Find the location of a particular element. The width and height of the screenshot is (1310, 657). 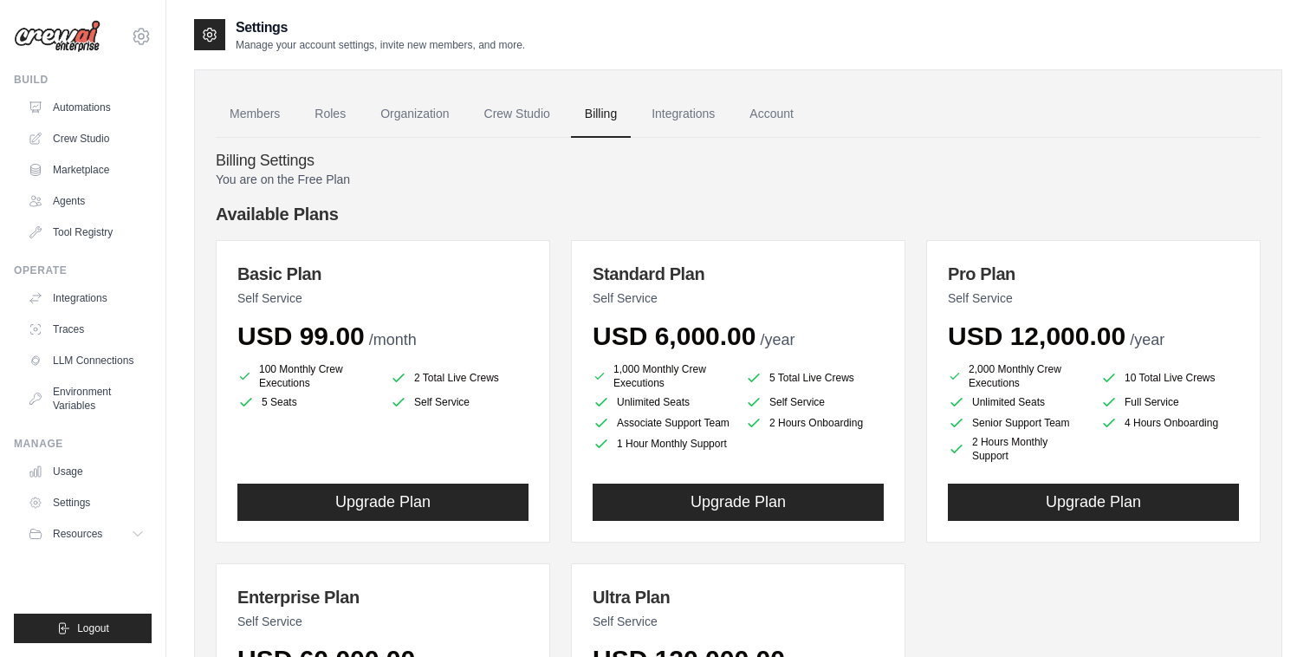

a: Members is located at coordinates (255, 114).